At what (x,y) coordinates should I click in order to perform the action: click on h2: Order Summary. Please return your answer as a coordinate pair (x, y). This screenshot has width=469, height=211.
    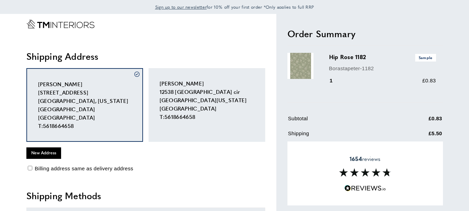
    Looking at the image, I should click on (365, 34).